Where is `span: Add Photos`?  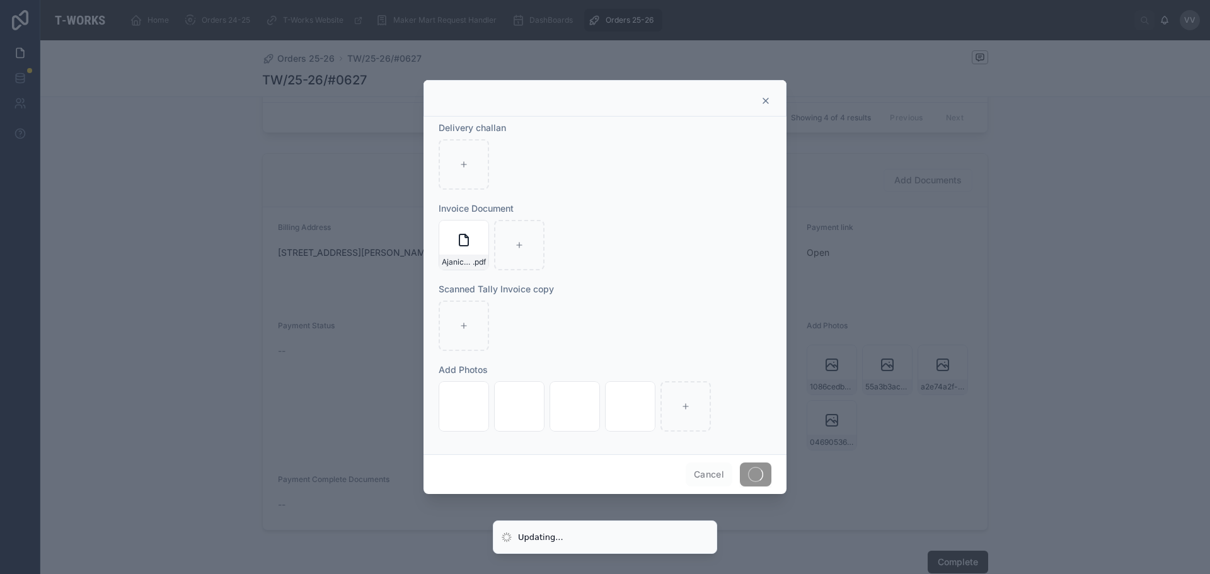 span: Add Photos is located at coordinates (463, 369).